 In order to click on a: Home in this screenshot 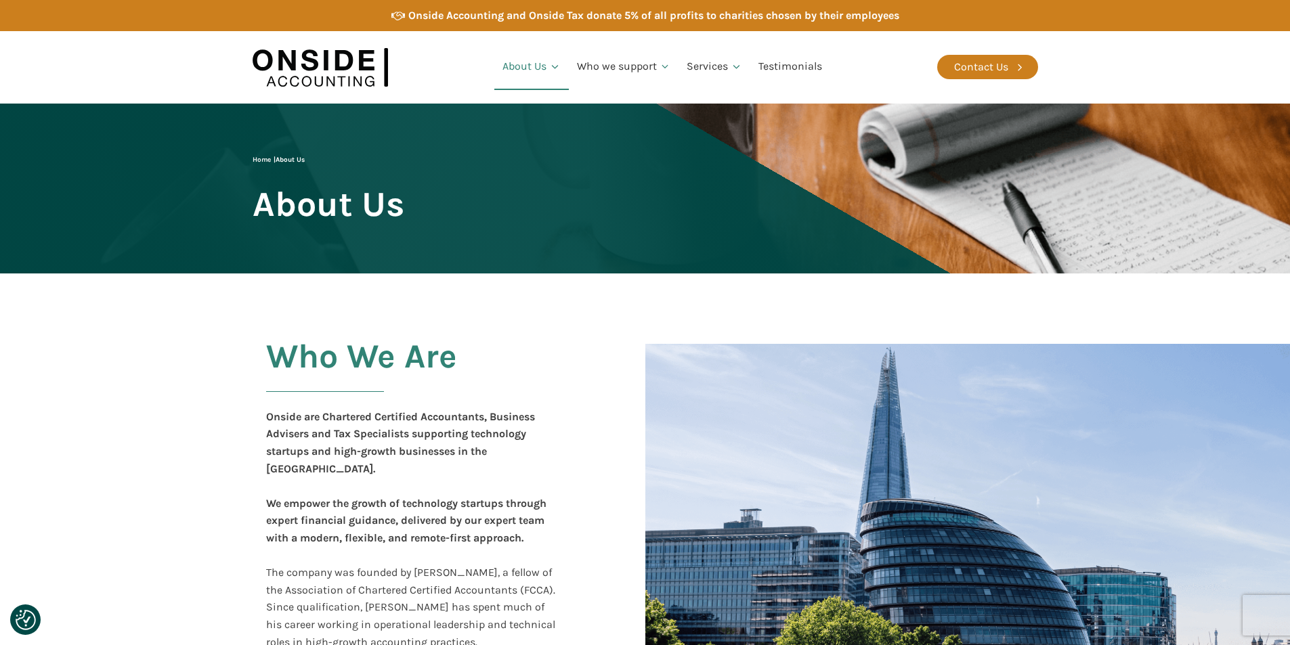, I will do `click(261, 160)`.